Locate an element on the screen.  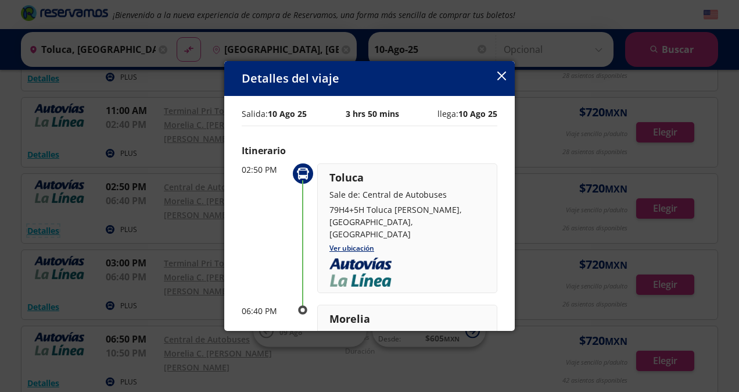
p: 02:50 PM is located at coordinates (265, 169).